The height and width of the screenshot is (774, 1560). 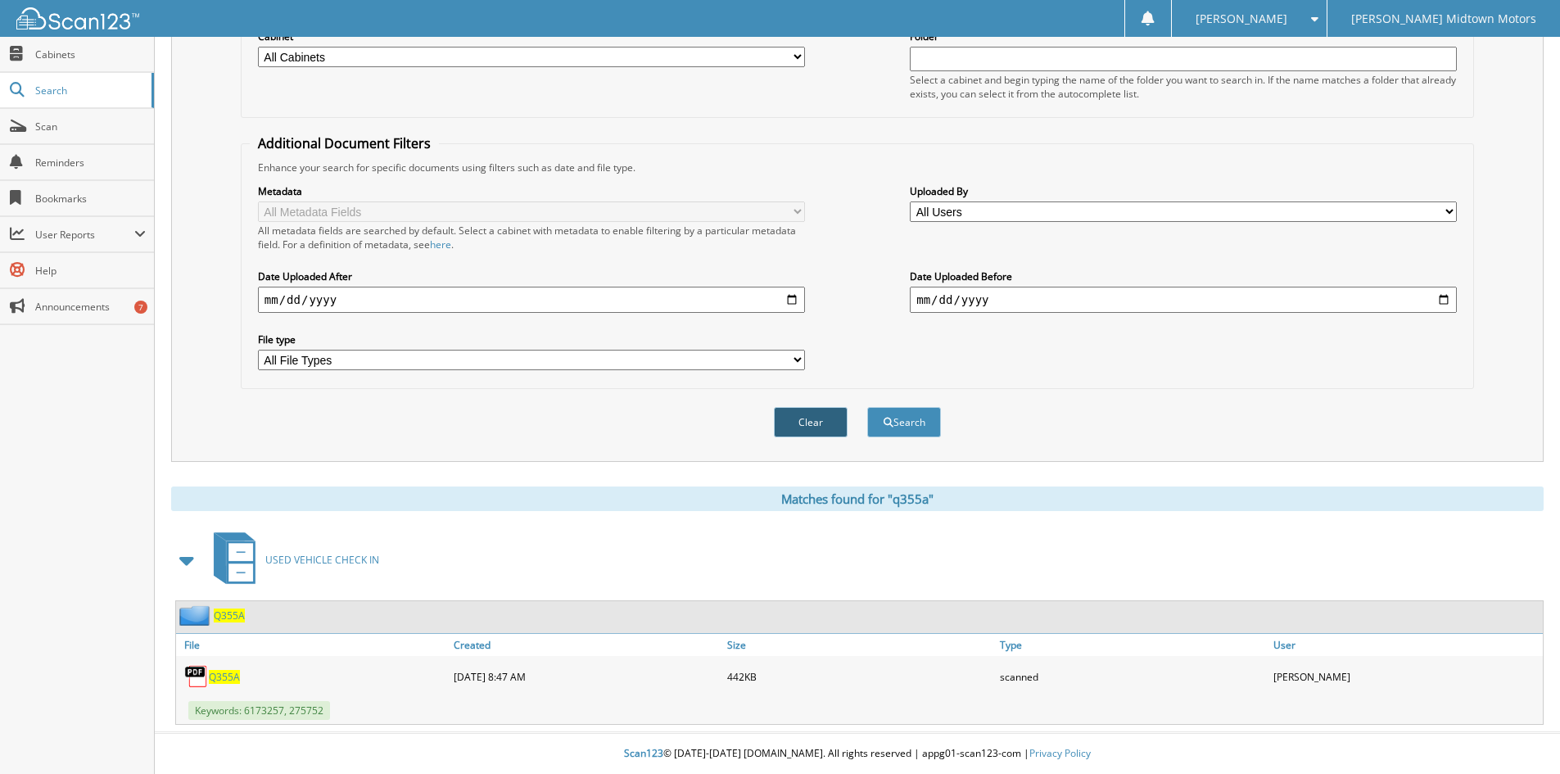 What do you see at coordinates (586, 645) in the screenshot?
I see `a: Created` at bounding box center [586, 645].